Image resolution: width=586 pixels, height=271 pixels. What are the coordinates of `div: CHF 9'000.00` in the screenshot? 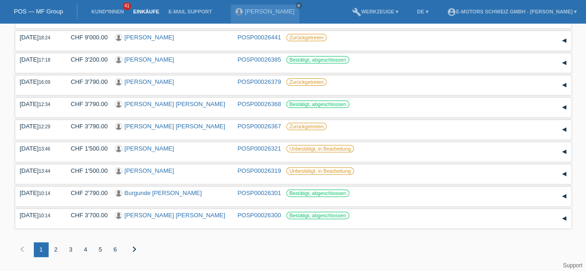 It's located at (86, 37).